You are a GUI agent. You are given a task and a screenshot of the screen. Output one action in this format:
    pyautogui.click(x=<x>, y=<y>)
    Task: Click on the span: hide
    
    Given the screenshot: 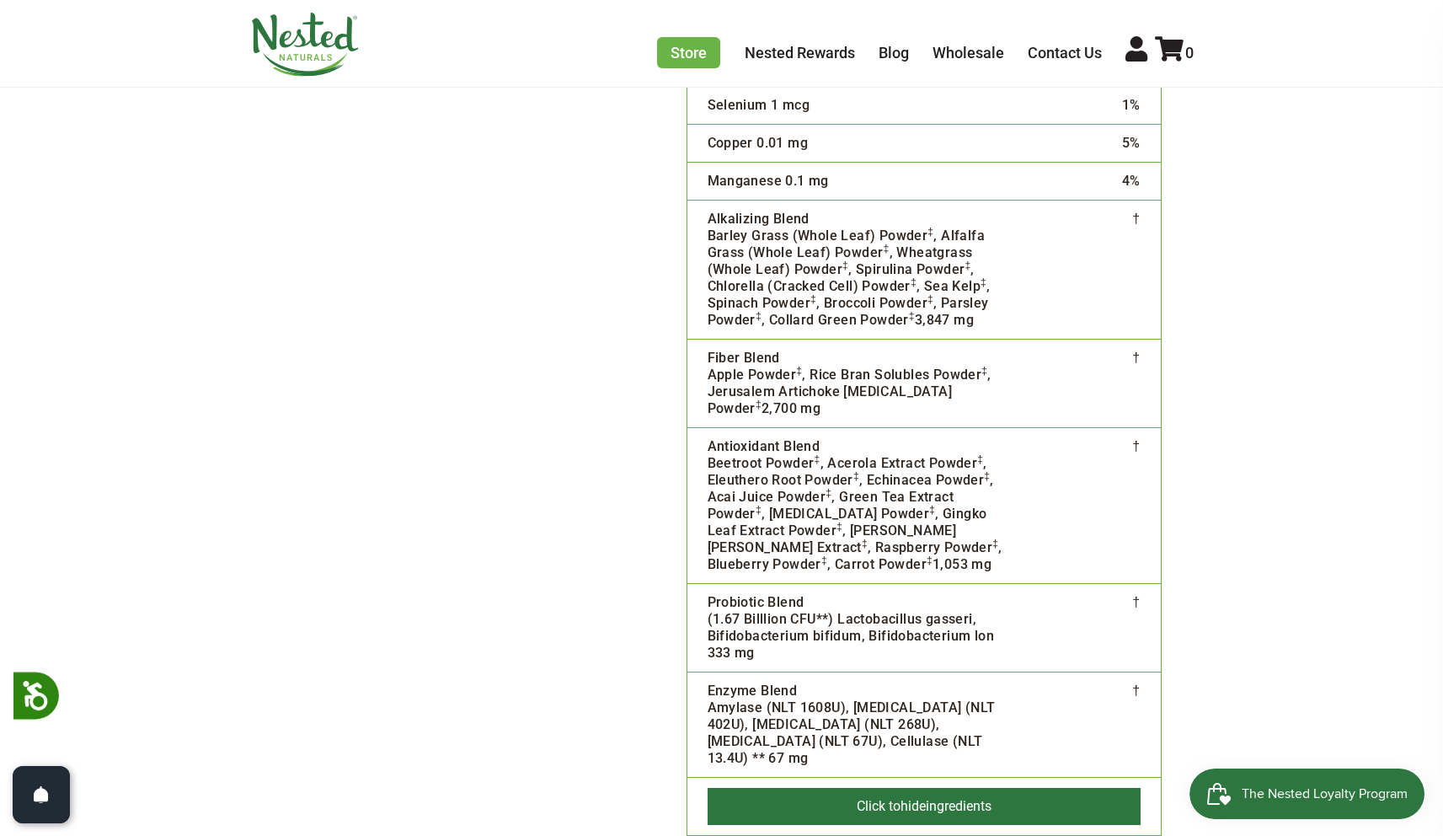 What is the action you would take?
    pyautogui.click(x=913, y=806)
    